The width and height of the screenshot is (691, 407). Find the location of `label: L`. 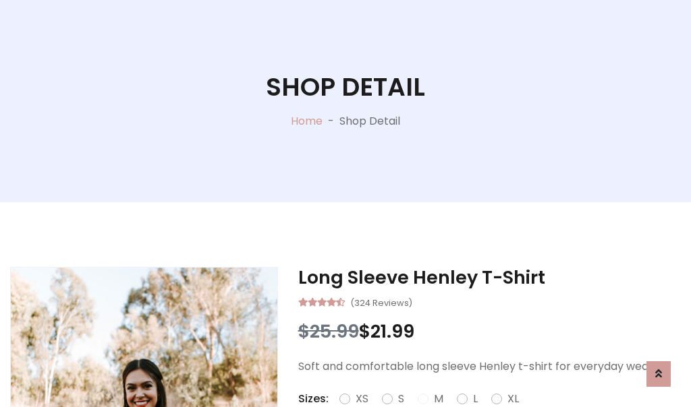

label: L is located at coordinates (475, 399).